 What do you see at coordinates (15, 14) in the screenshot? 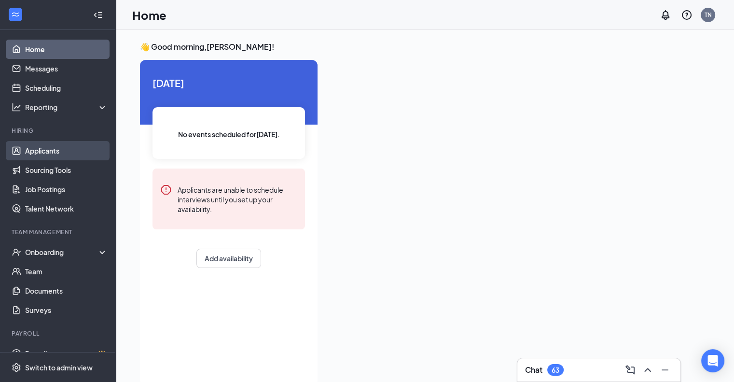
I see `svg: WorkstreamLogo` at bounding box center [15, 14].